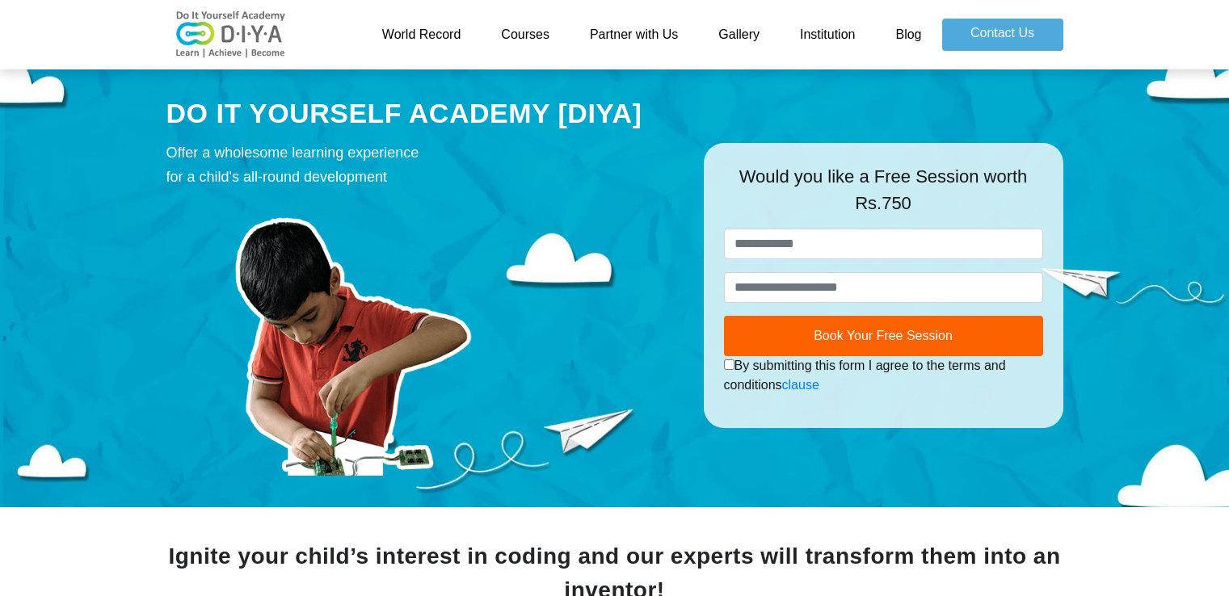 Image resolution: width=1229 pixels, height=596 pixels. Describe the element at coordinates (231, 35) in the screenshot. I see `img: logo-v2.png` at that location.